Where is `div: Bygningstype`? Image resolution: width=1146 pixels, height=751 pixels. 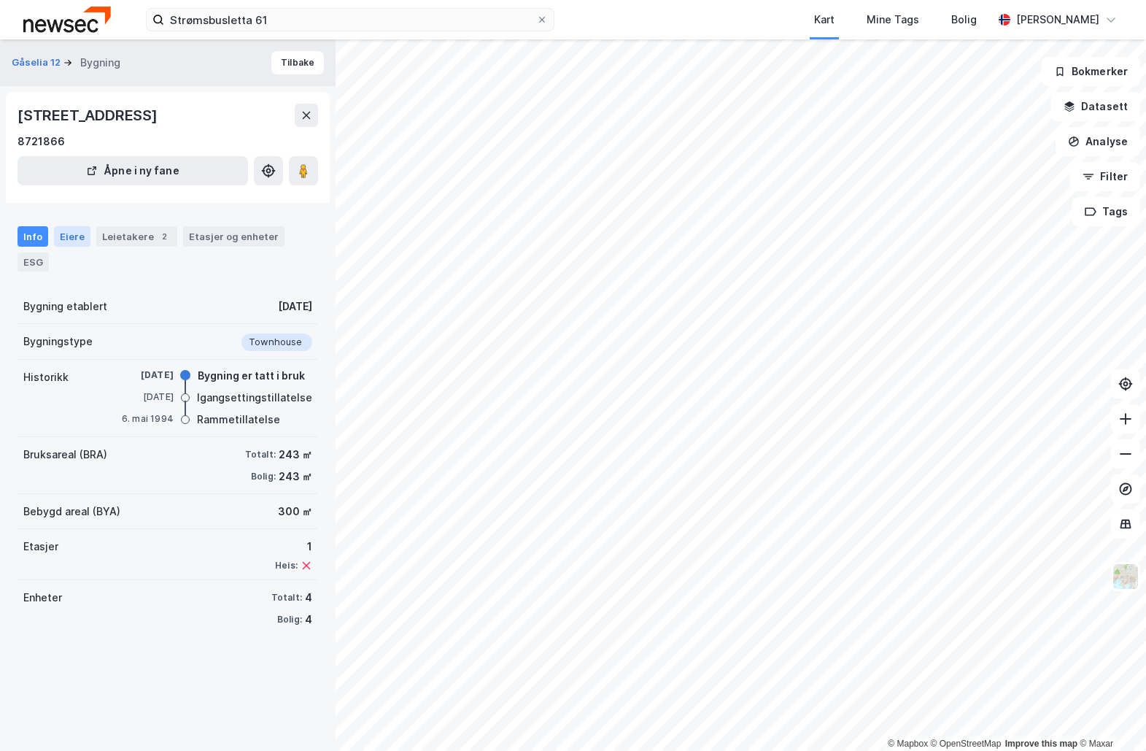 div: Bygningstype is located at coordinates (58, 341).